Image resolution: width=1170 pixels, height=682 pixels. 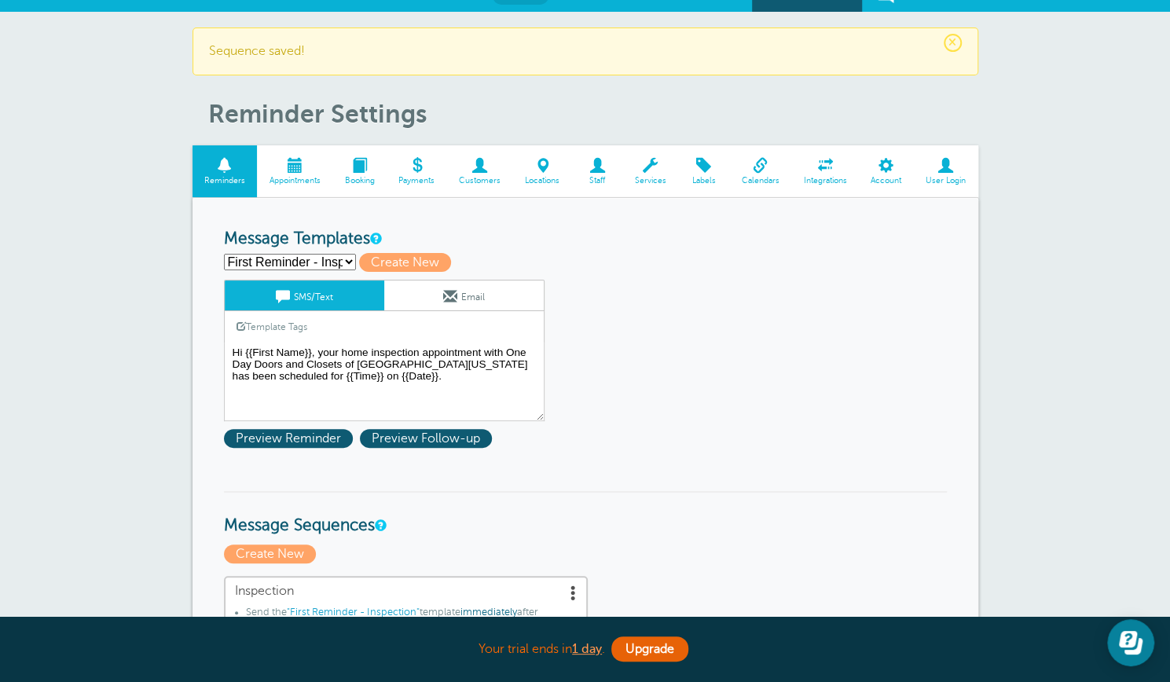 I want to click on a: Services, so click(x=650, y=171).